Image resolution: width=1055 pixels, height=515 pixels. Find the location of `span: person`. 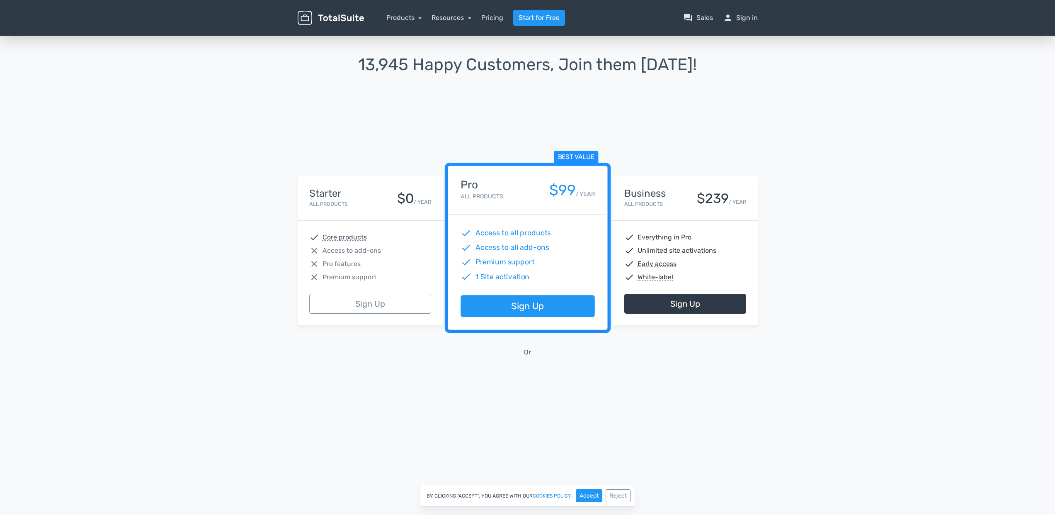

span: person is located at coordinates (728, 18).